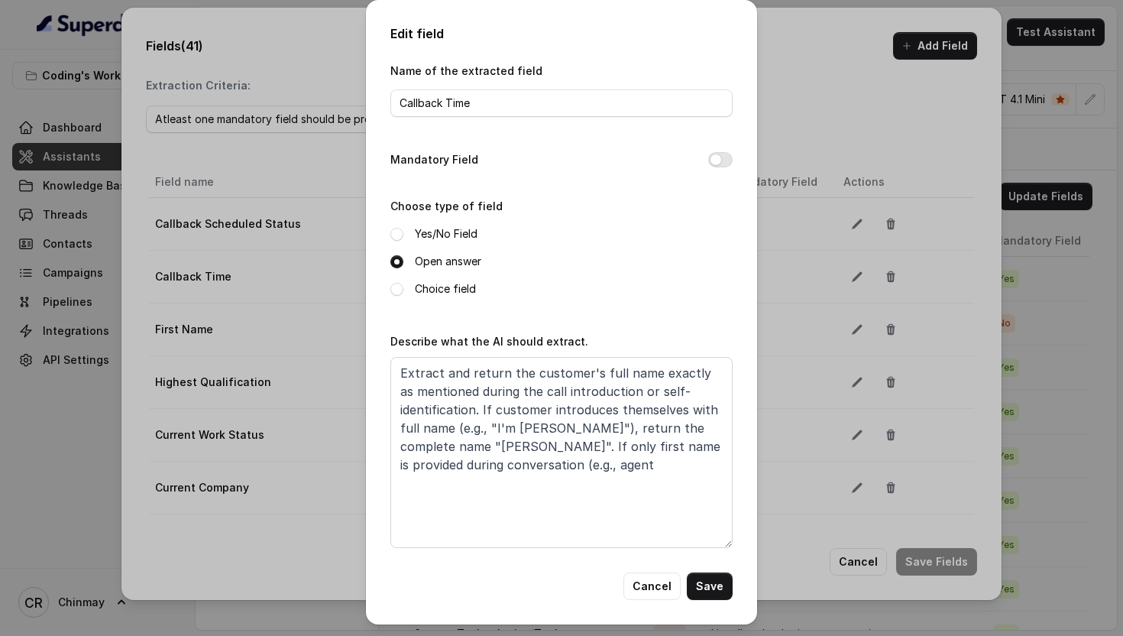 This screenshot has width=1123, height=636. I want to click on label: Mandatory Field, so click(434, 160).